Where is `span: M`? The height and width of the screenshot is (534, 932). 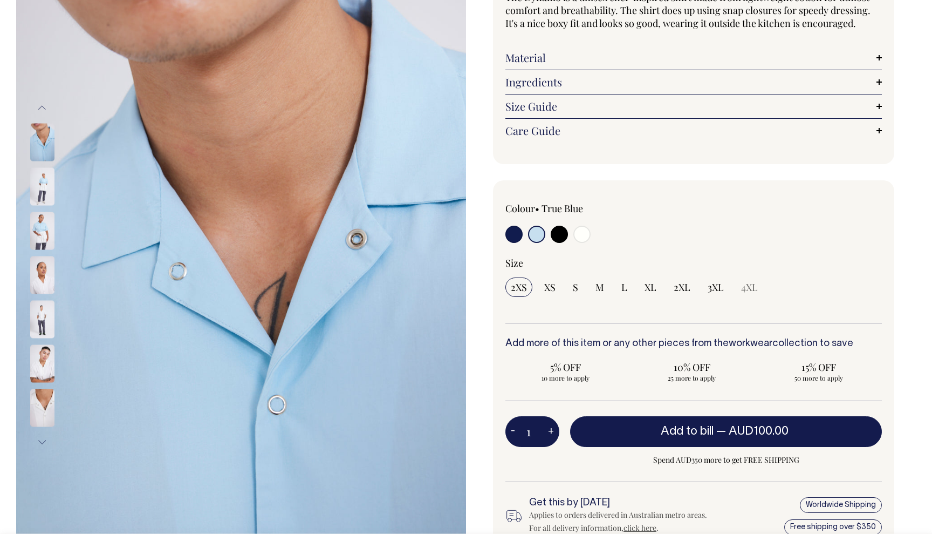
span: M is located at coordinates (600, 287).